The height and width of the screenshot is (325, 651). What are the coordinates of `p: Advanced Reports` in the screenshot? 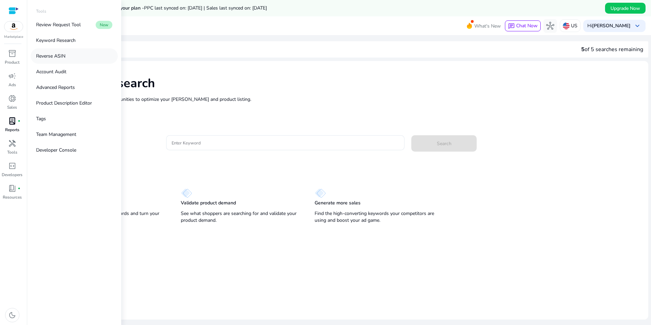 It's located at (56, 87).